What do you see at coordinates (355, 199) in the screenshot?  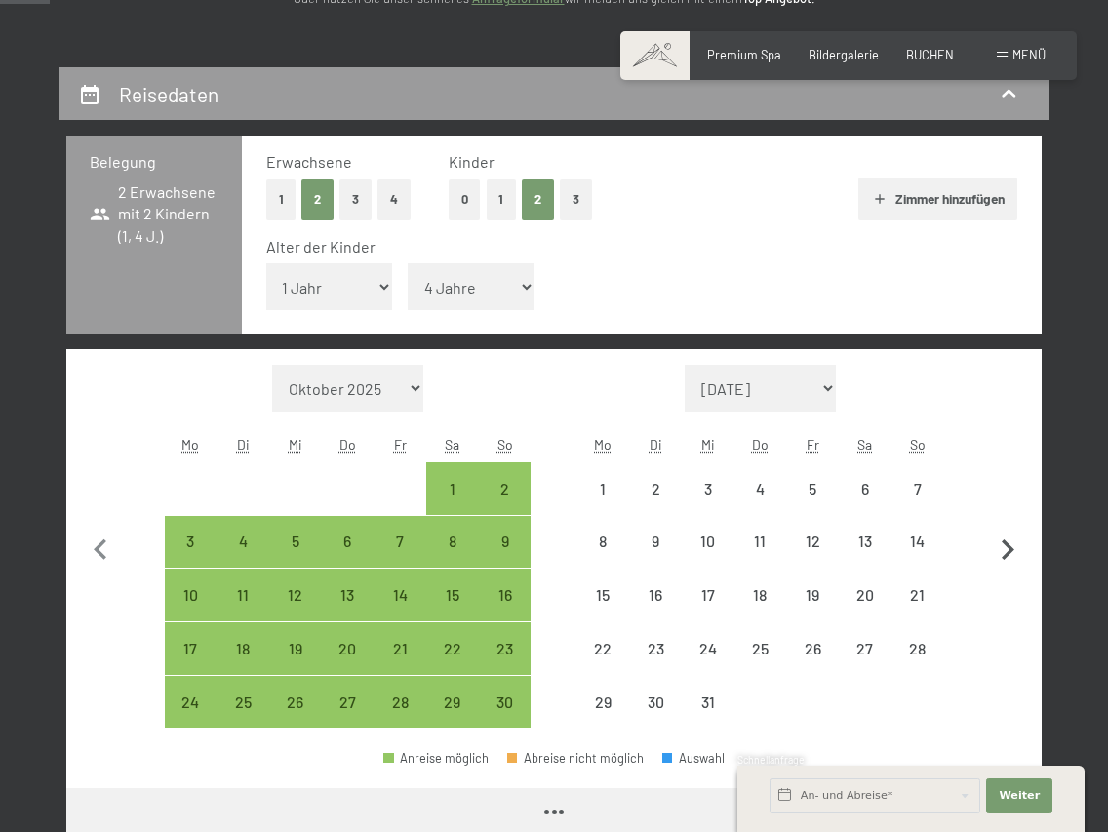 I see `button: 3` at bounding box center [355, 199].